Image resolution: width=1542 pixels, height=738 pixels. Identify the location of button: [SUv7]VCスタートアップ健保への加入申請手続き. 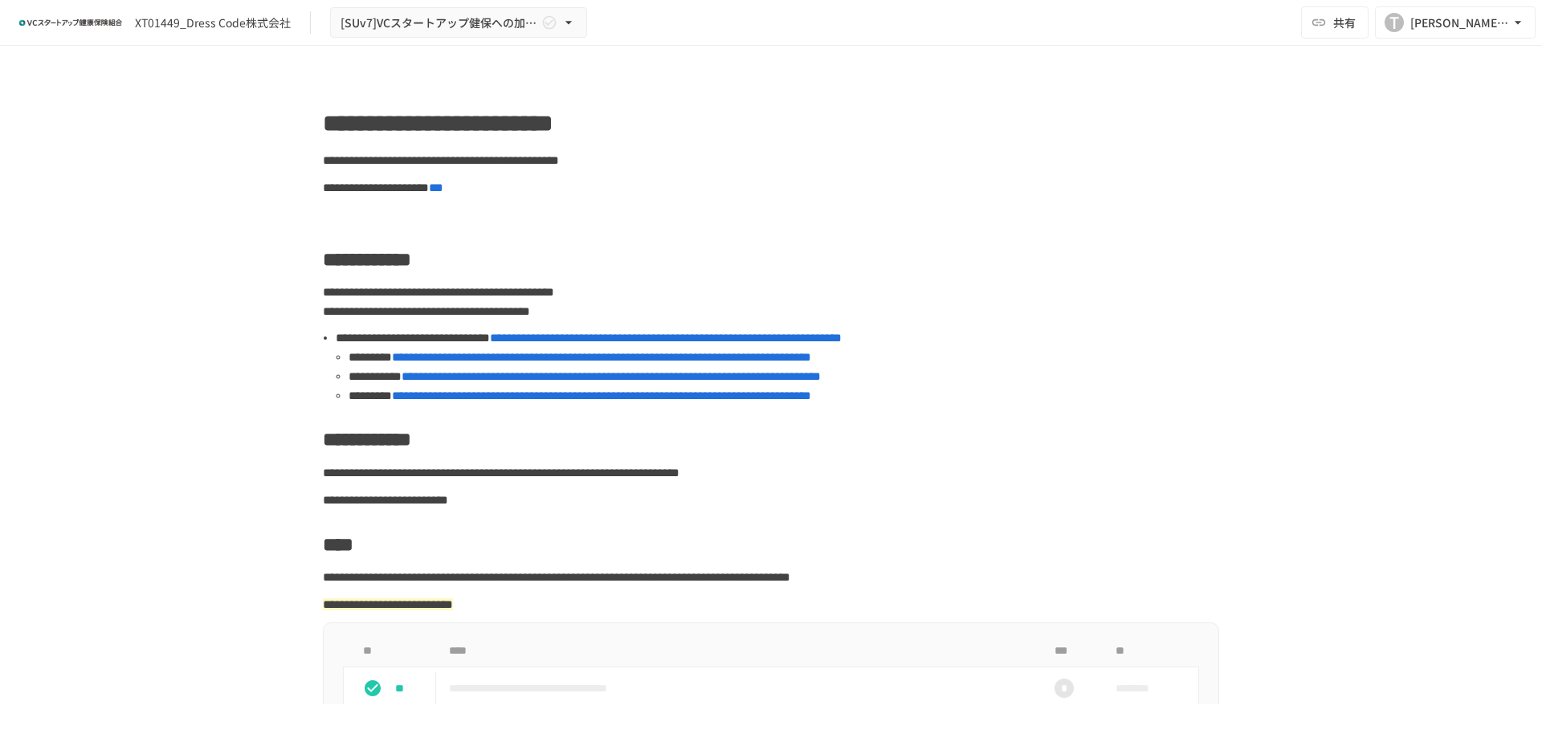
(459, 22).